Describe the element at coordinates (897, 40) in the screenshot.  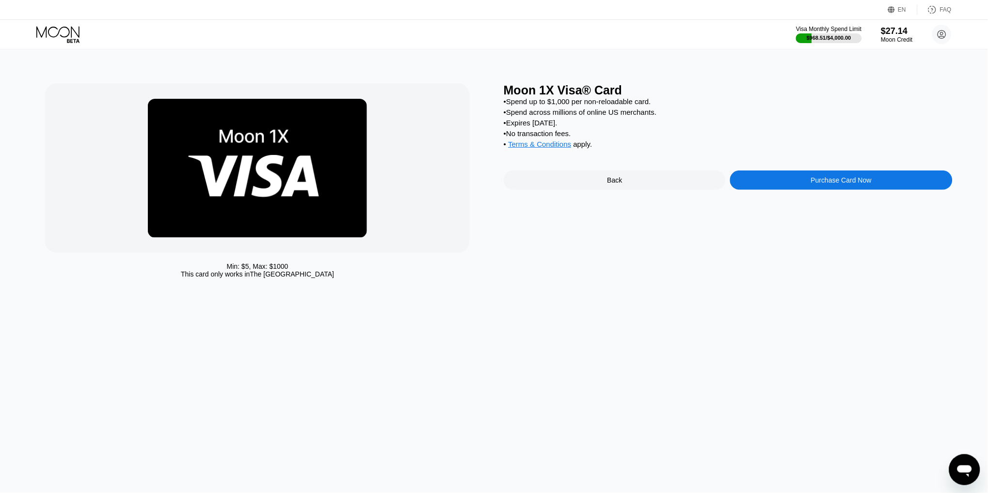
I see `div: Moon Credit` at that location.